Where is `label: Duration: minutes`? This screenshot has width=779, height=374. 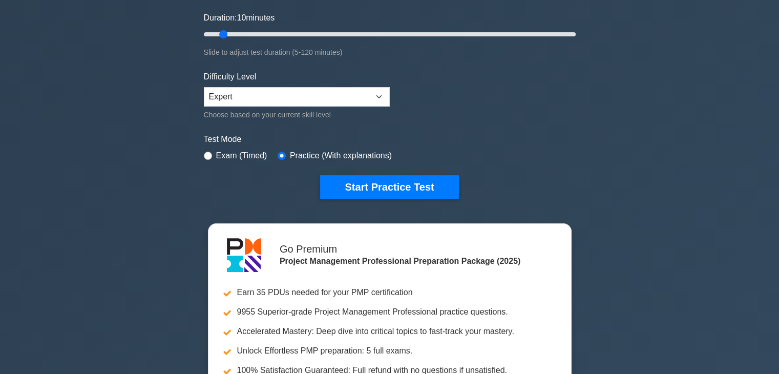 label: Duration: minutes is located at coordinates (239, 18).